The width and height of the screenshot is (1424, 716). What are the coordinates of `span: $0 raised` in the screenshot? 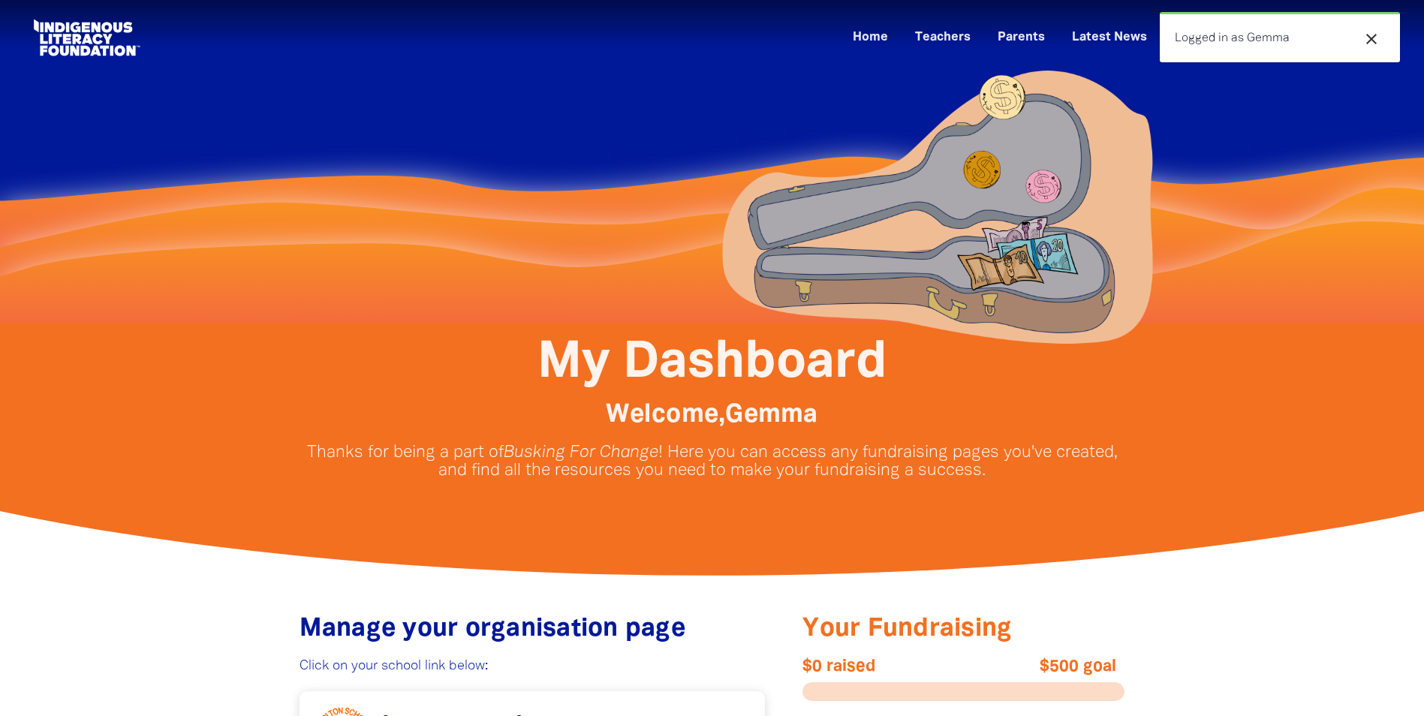 It's located at (883, 667).